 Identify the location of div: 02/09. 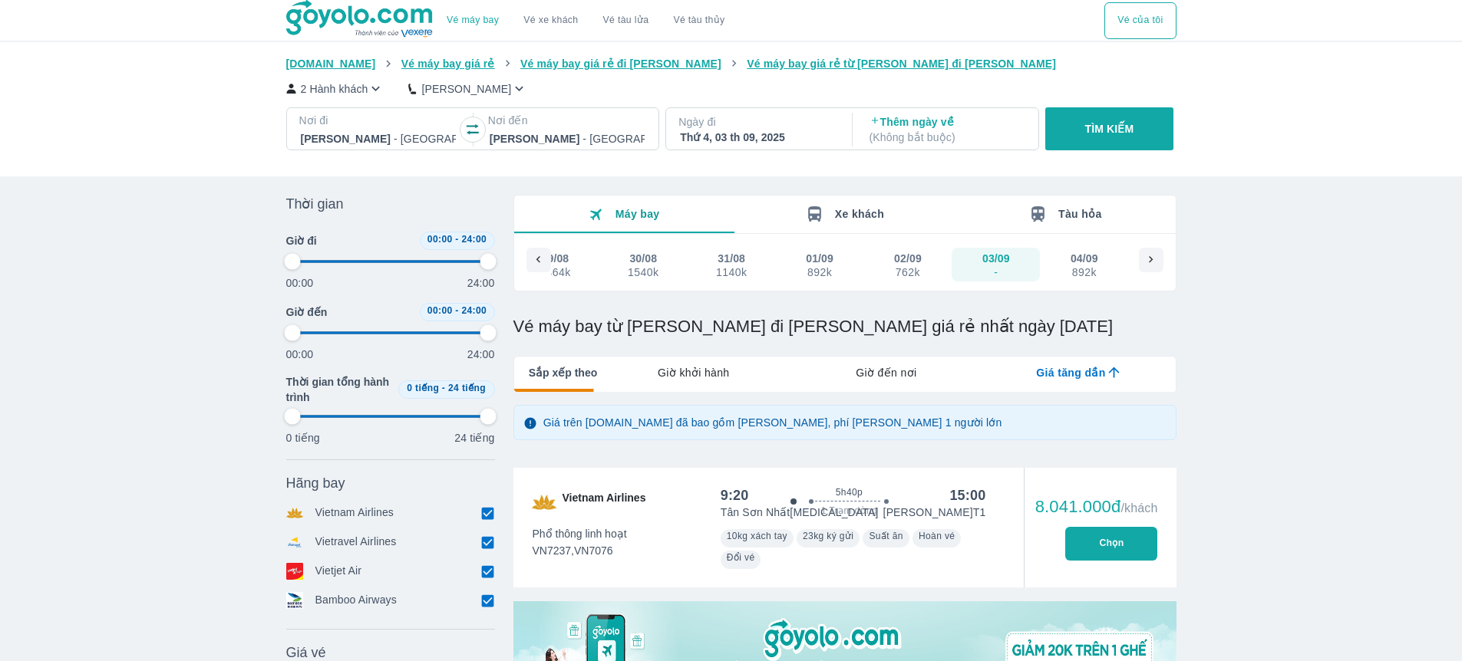
(908, 259).